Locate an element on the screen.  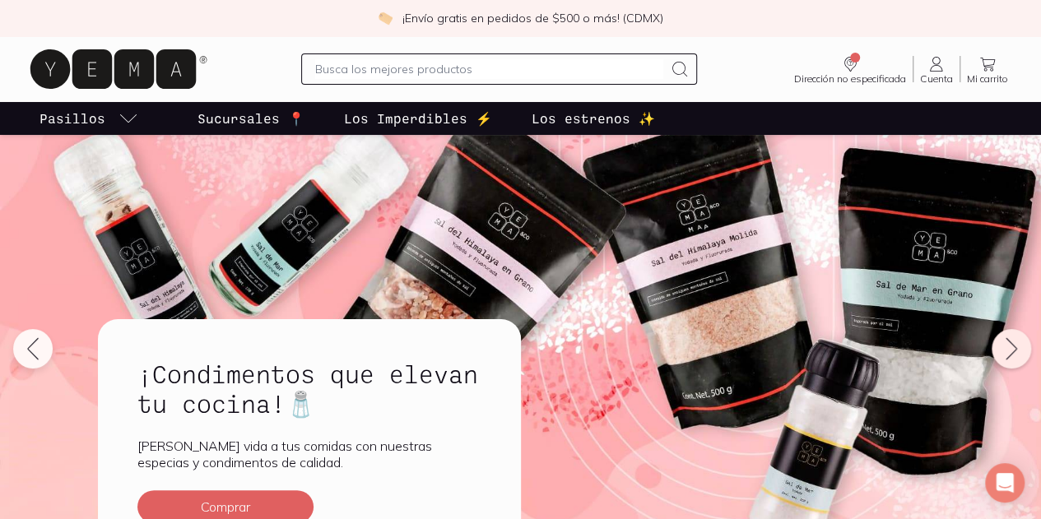
span: Mi carrito is located at coordinates (988, 79).